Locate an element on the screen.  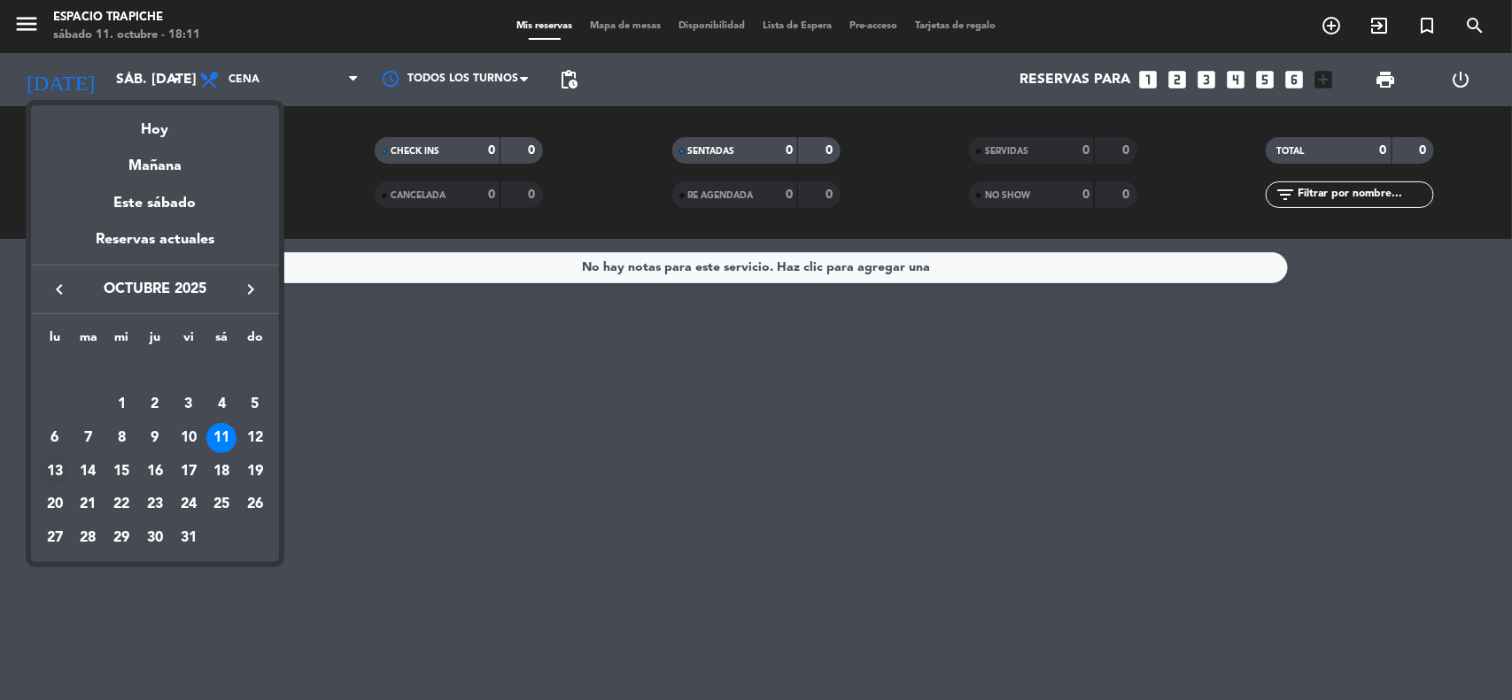
td: 22 de octubre de 2025 is located at coordinates (121, 506).